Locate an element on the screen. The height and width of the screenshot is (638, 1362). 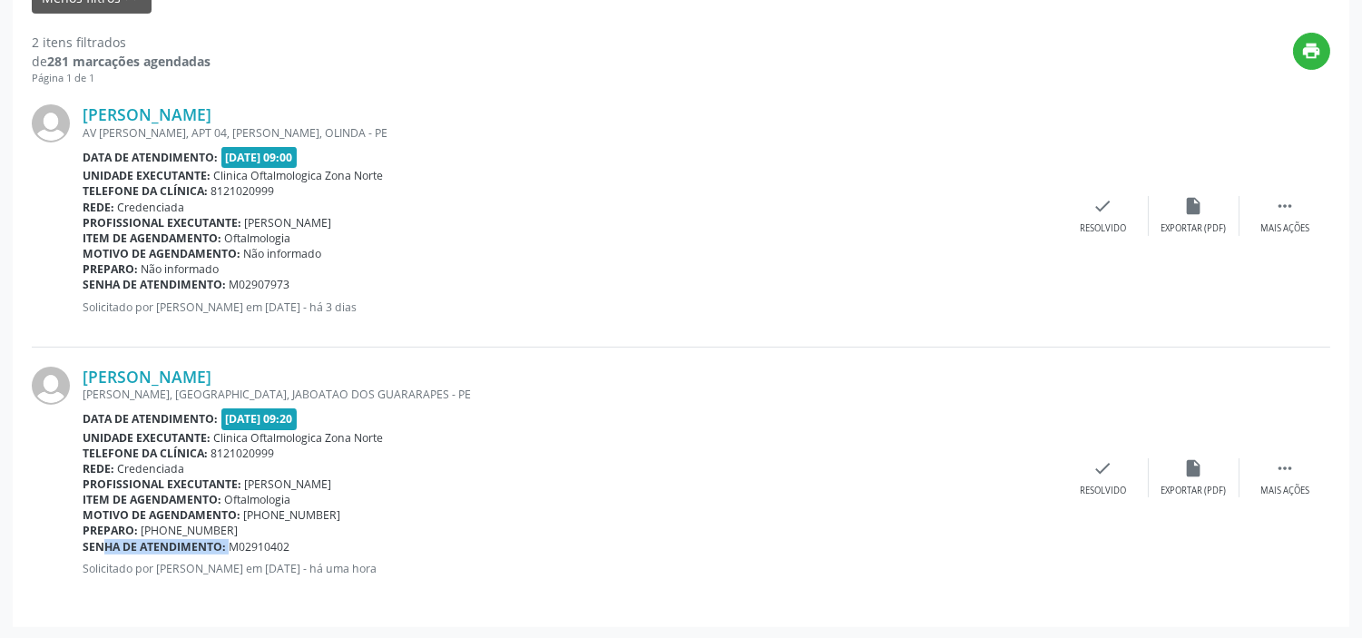
strong: 281 marcações agendadas is located at coordinates (129, 61).